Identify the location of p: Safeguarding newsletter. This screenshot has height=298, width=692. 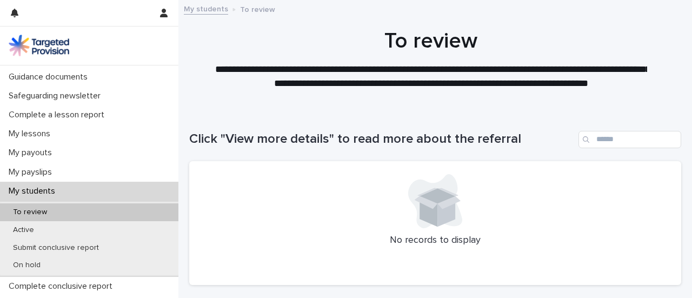
(57, 96).